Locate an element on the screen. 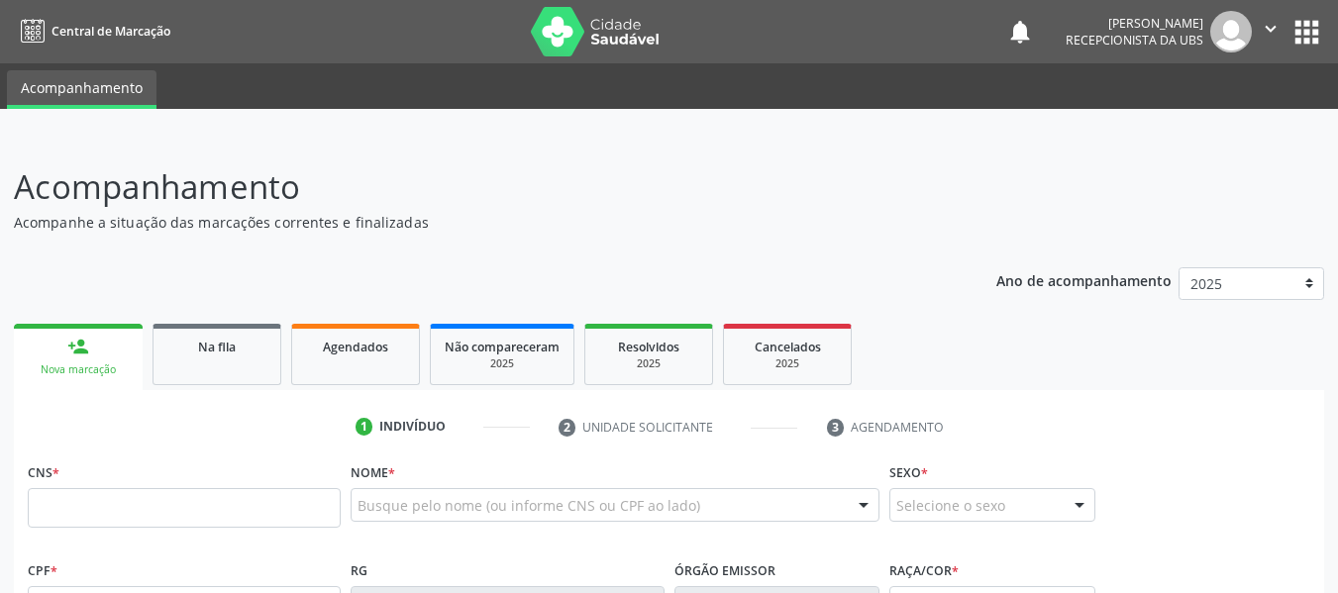 The width and height of the screenshot is (1338, 593). label: CNS is located at coordinates (44, 472).